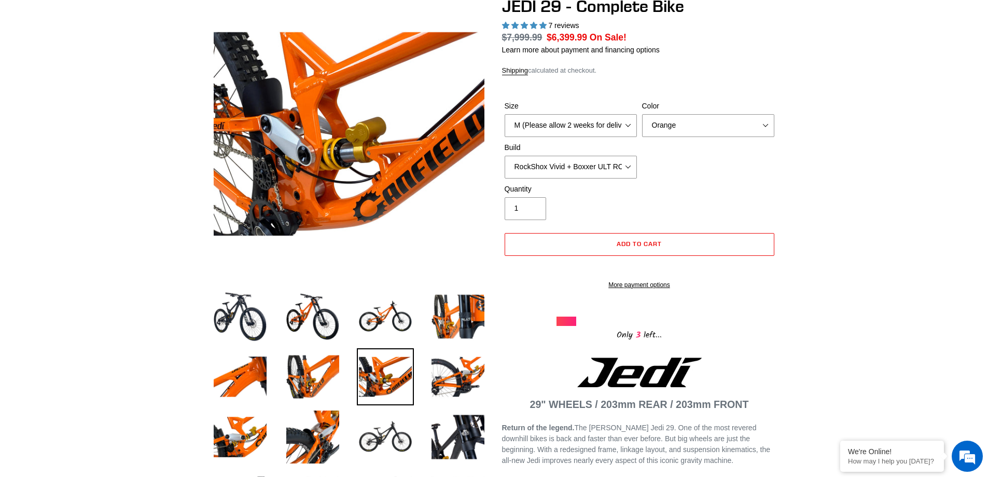 This screenshot has width=988, height=477. What do you see at coordinates (708, 106) in the screenshot?
I see `label: Color` at bounding box center [708, 106].